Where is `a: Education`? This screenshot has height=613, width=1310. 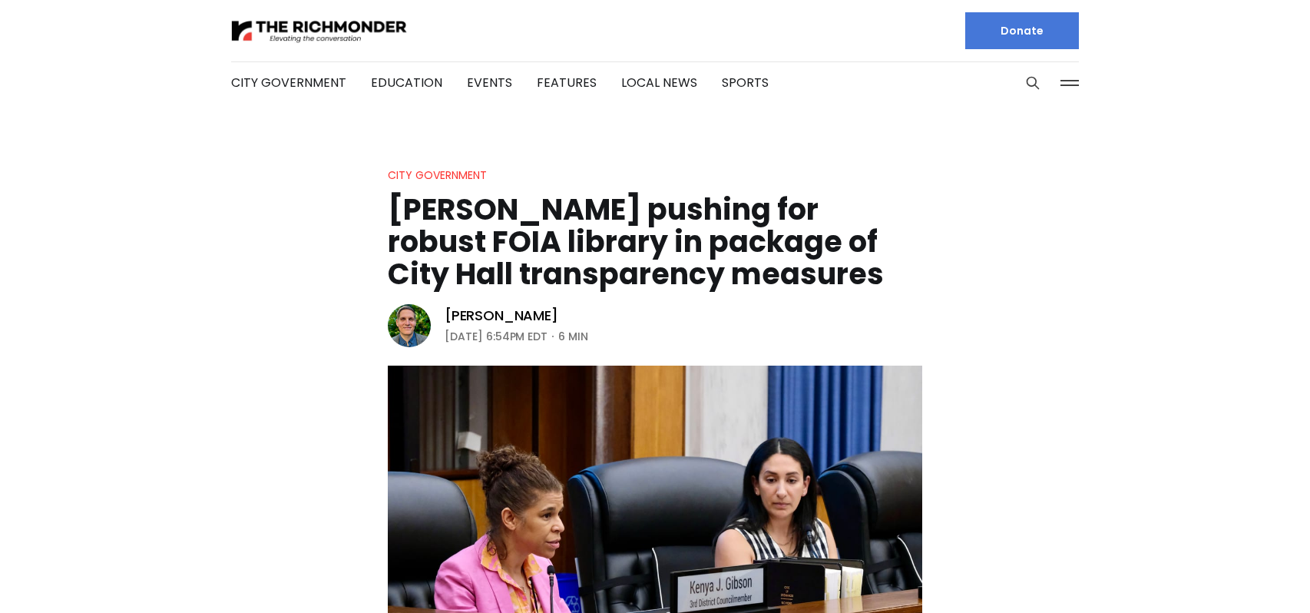 a: Education is located at coordinates (406, 82).